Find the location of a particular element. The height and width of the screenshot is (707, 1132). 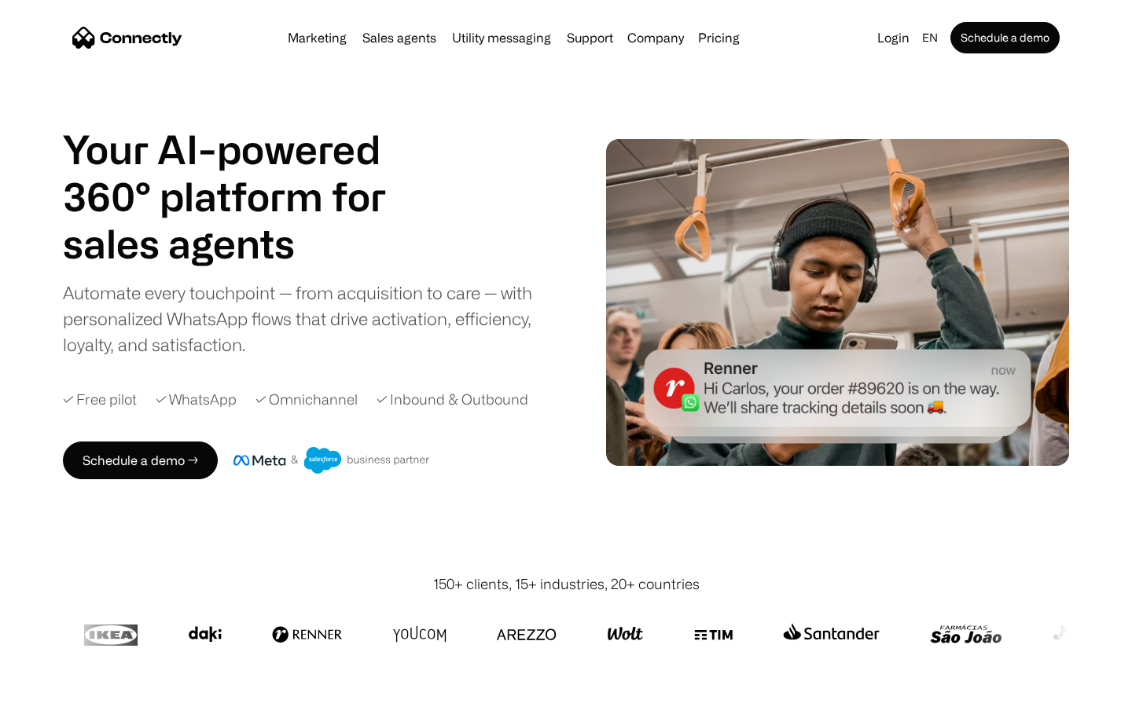

div: ✓ Free pilot is located at coordinates (100, 399).